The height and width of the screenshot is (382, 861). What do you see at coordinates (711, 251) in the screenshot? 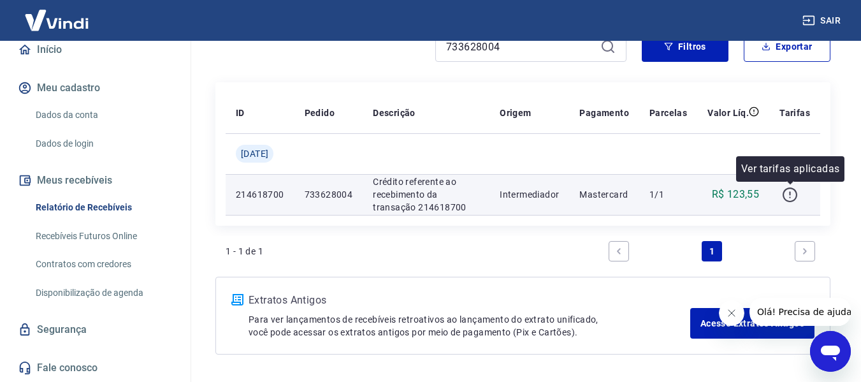
I see `a: Page 1 is your current page` at bounding box center [711, 251].